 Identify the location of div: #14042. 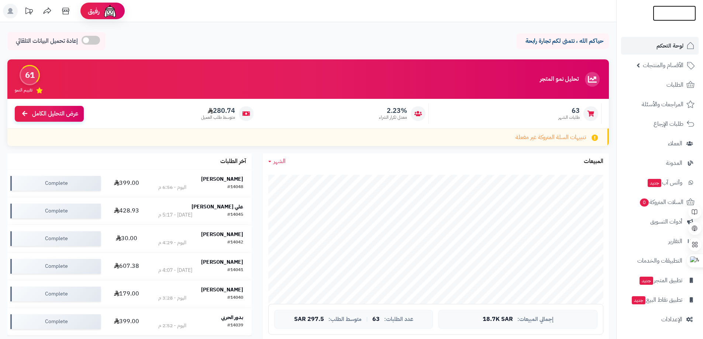
(235, 243).